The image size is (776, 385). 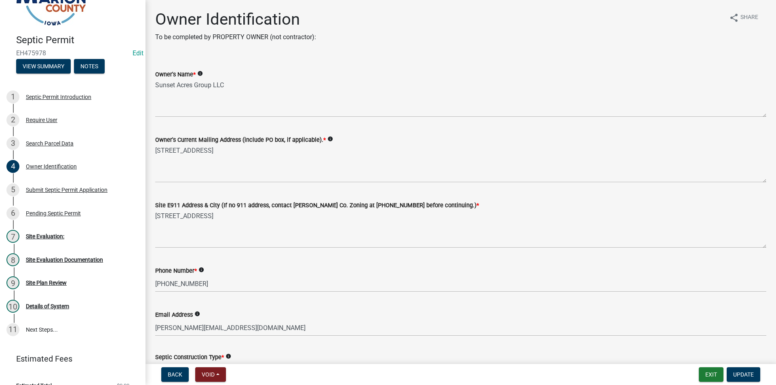 I want to click on div: Search Parcel Data, so click(x=50, y=144).